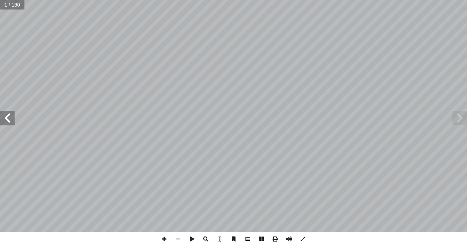 The height and width of the screenshot is (246, 467). Describe the element at coordinates (289, 239) in the screenshot. I see `span: صوت` at that location.